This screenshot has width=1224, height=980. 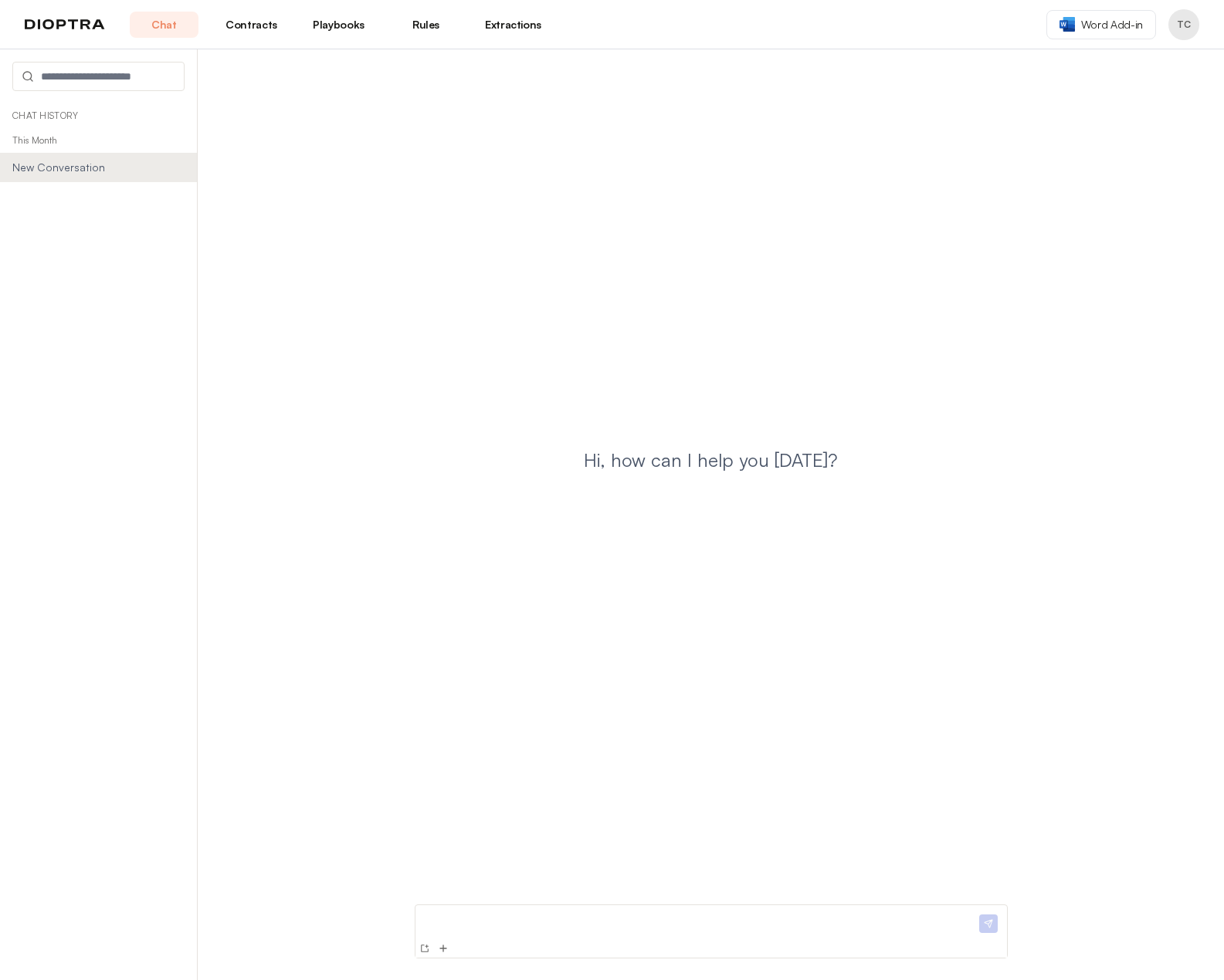 What do you see at coordinates (513, 25) in the screenshot?
I see `a: Extractions` at bounding box center [513, 25].